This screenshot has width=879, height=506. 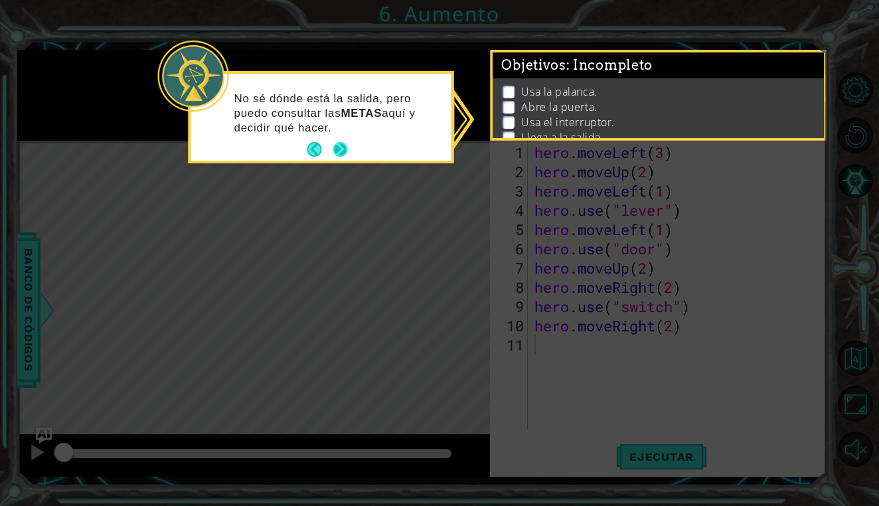 What do you see at coordinates (361, 113) in the screenshot?
I see `strong: METAS` at bounding box center [361, 113].